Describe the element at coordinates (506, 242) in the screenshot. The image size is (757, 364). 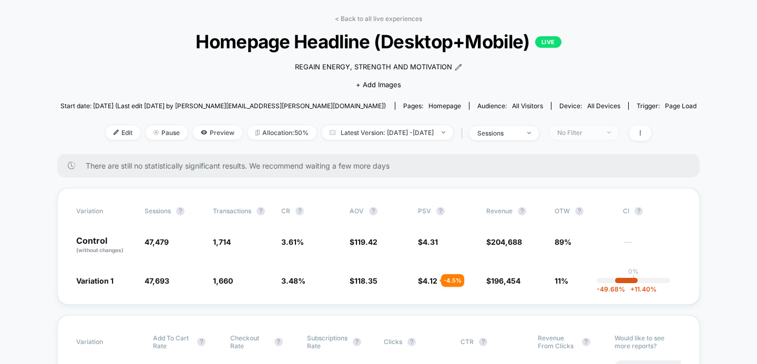
I see `span: 204,688` at that location.